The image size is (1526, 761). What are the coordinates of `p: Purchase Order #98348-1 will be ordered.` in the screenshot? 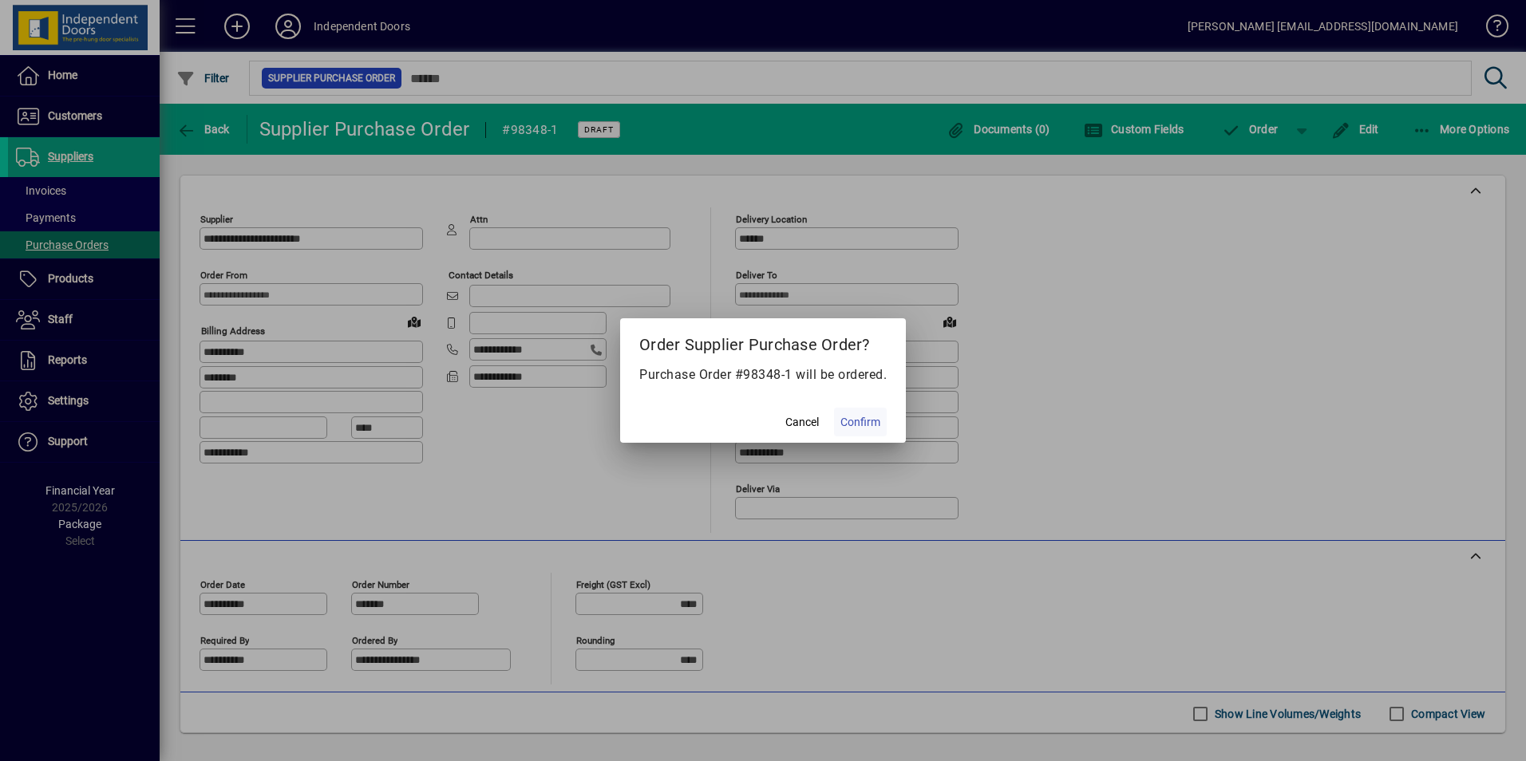 It's located at (763, 375).